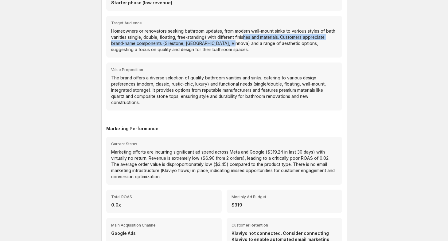  I want to click on span: Value Proposition, so click(224, 70).